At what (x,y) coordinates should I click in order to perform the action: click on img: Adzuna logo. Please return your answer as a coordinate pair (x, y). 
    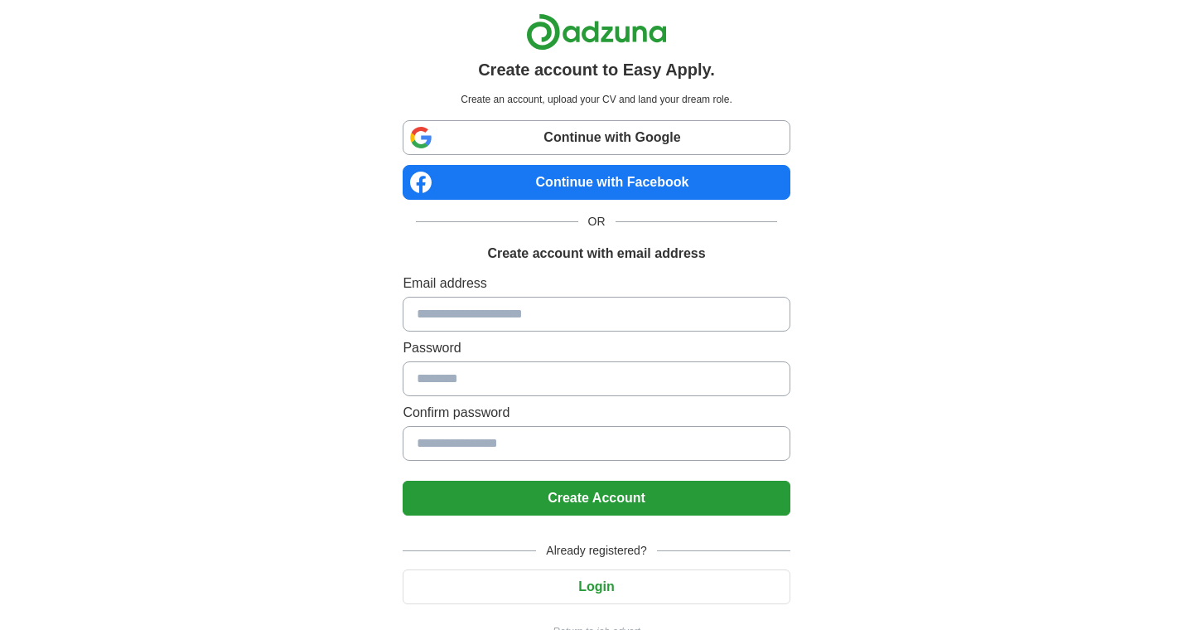
    Looking at the image, I should click on (597, 31).